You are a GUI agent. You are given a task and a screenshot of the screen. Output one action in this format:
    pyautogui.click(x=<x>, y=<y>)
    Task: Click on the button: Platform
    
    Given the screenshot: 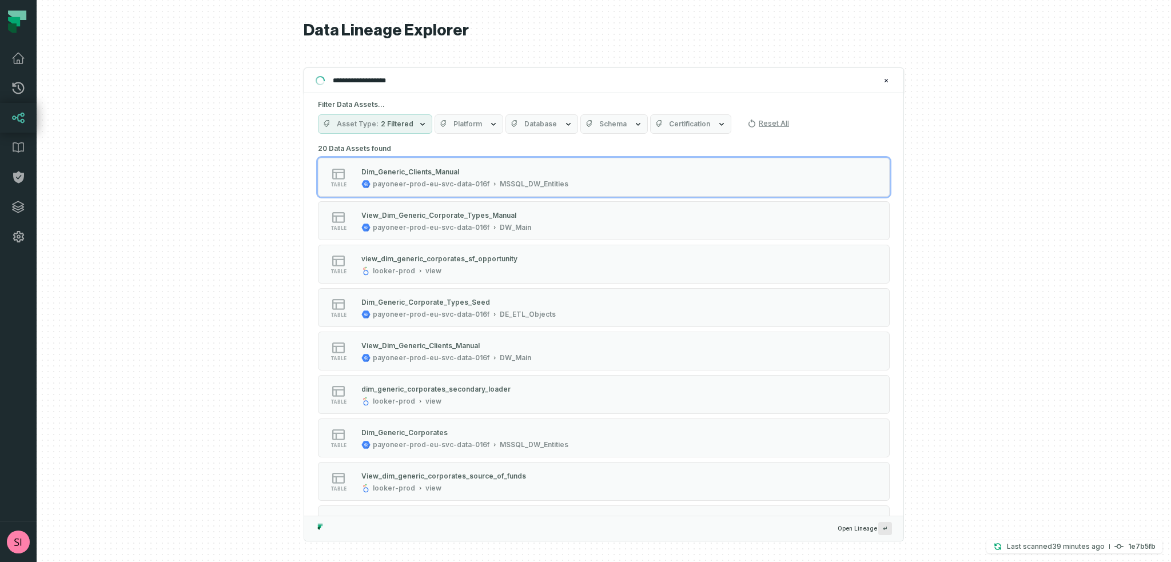 What is the action you would take?
    pyautogui.click(x=469, y=124)
    